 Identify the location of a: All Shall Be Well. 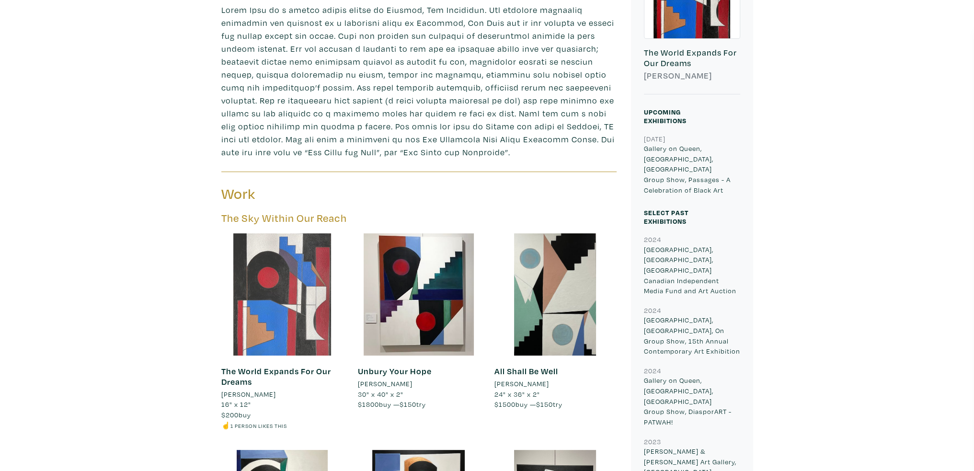
(526, 371).